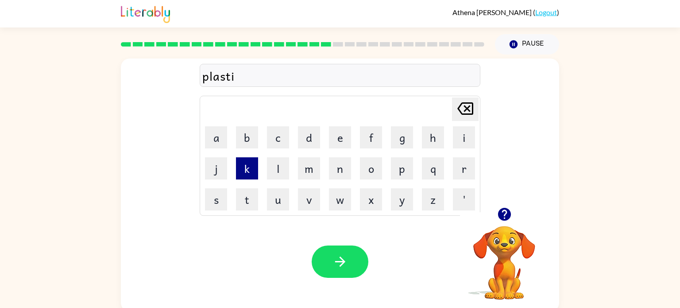 The height and width of the screenshot is (308, 680). What do you see at coordinates (402, 168) in the screenshot?
I see `button: p` at bounding box center [402, 168].